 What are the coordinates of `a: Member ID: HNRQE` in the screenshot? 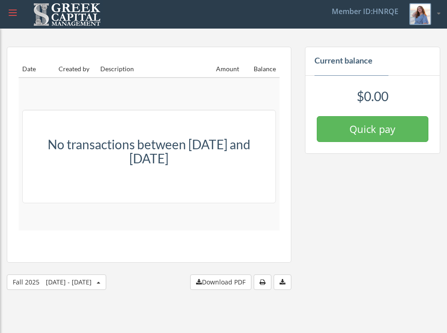 It's located at (365, 10).